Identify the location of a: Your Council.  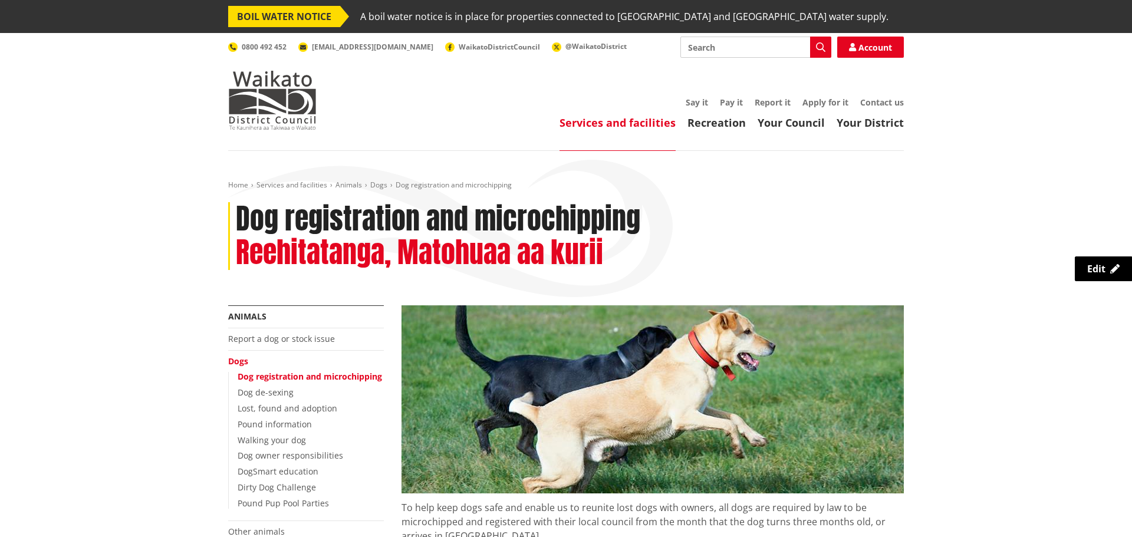
(792, 123).